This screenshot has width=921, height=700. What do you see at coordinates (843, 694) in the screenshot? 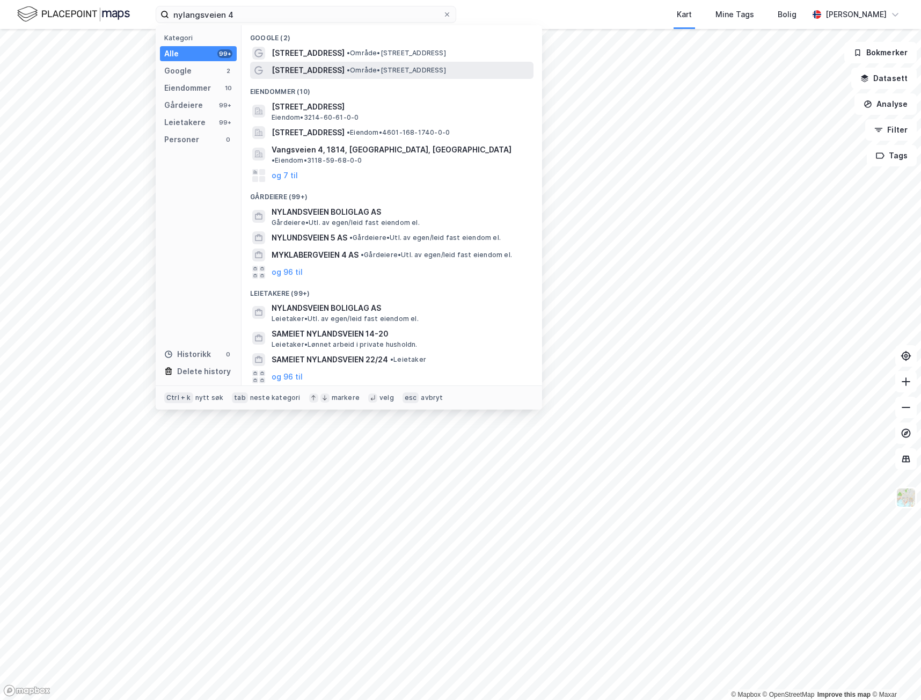
I see `a: Improve this map` at bounding box center [843, 694].